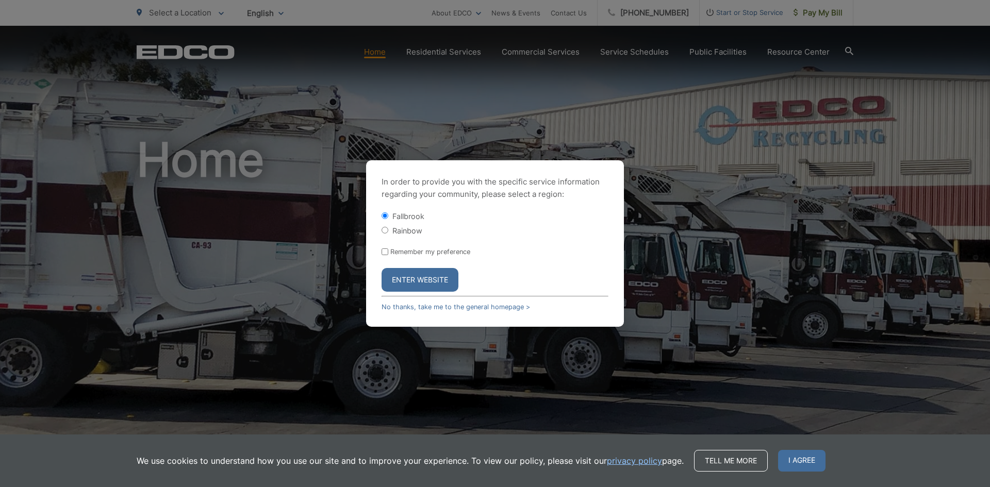 The image size is (990, 487). I want to click on p: We use cookies to understand how you use our site and to improve your experience. To view our pol..., so click(410, 461).